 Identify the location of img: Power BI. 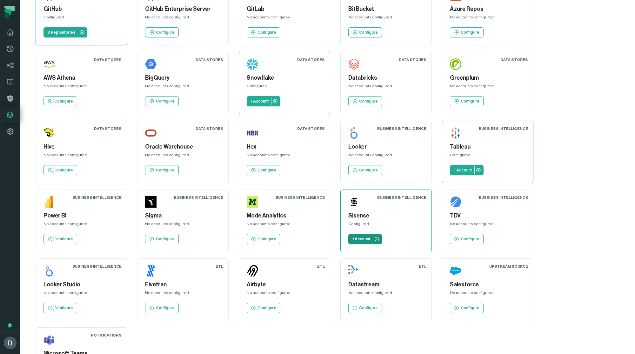
(49, 202).